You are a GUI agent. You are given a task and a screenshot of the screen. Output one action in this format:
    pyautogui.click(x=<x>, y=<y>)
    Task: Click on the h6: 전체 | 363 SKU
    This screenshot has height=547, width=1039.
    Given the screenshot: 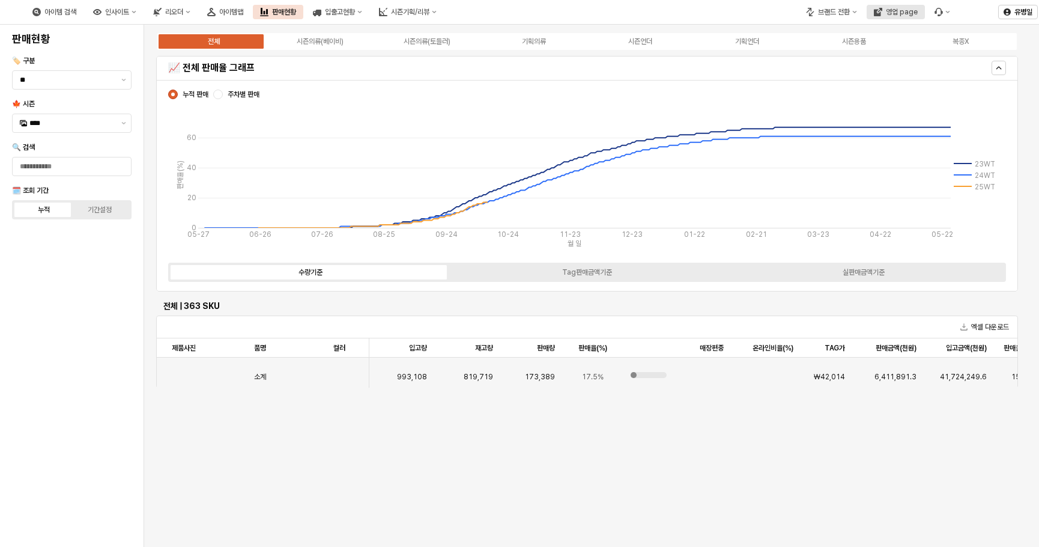 What is the action you would take?
    pyautogui.click(x=587, y=306)
    